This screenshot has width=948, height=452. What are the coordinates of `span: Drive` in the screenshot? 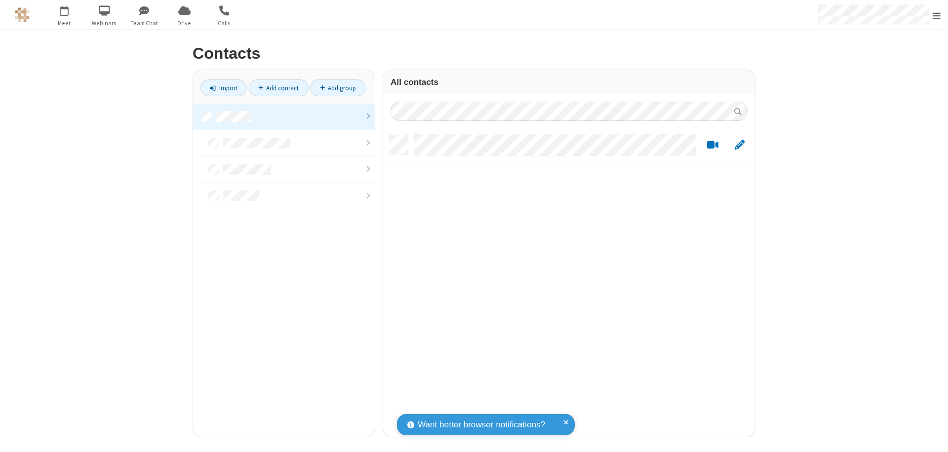 It's located at (184, 23).